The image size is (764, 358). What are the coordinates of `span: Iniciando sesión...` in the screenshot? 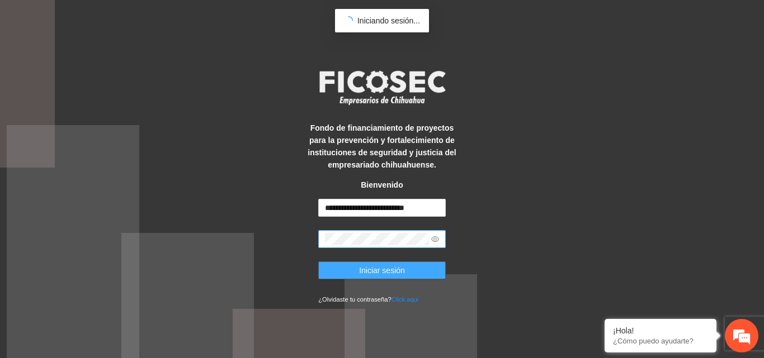 It's located at (389, 21).